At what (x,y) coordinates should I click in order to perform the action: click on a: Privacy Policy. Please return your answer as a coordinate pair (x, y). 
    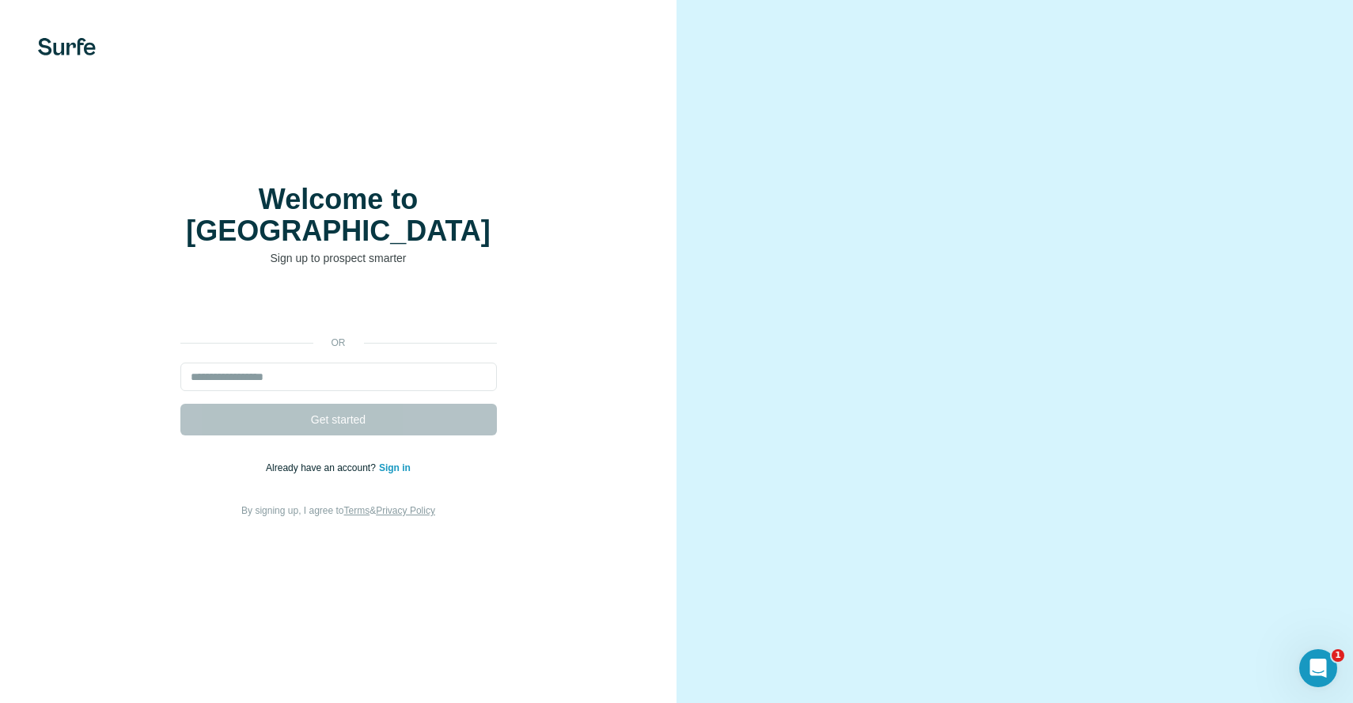
    Looking at the image, I should click on (405, 510).